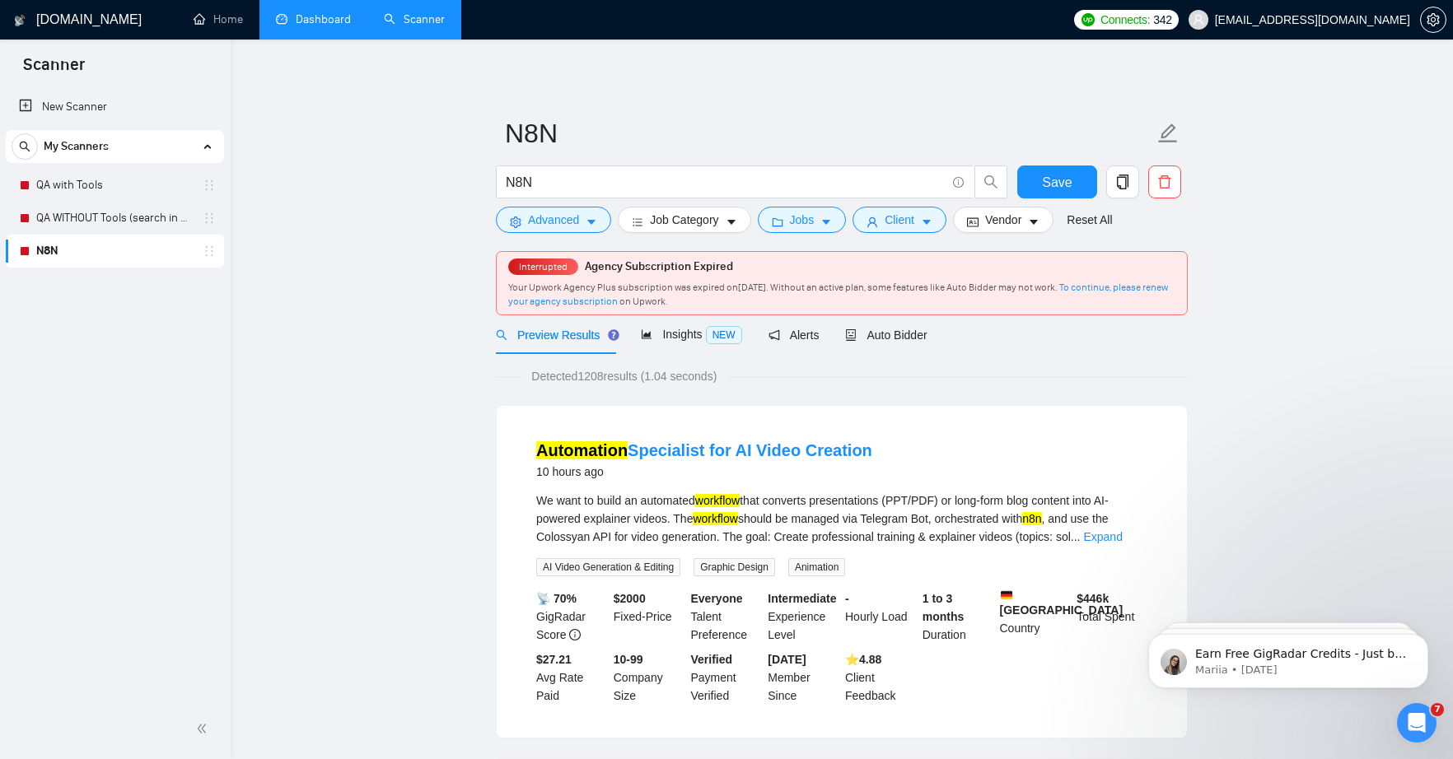  Describe the element at coordinates (114, 198) in the screenshot. I see `li: My Scanners` at that location.